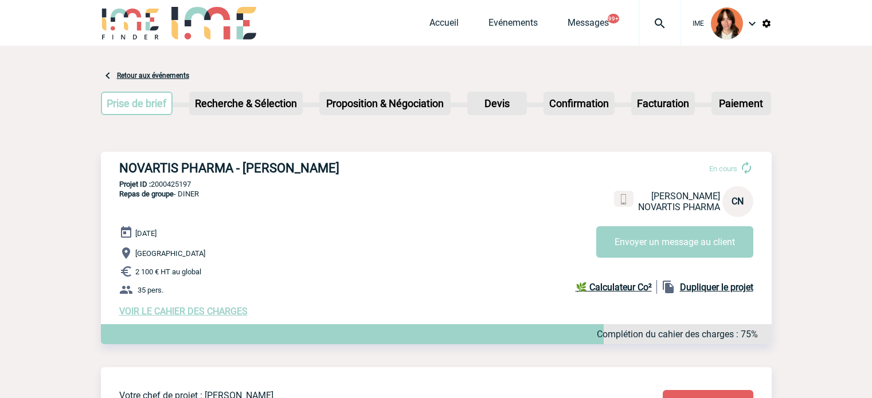 Image resolution: width=872 pixels, height=398 pixels. Describe the element at coordinates (137, 103) in the screenshot. I see `p: Prise de brief` at that location.